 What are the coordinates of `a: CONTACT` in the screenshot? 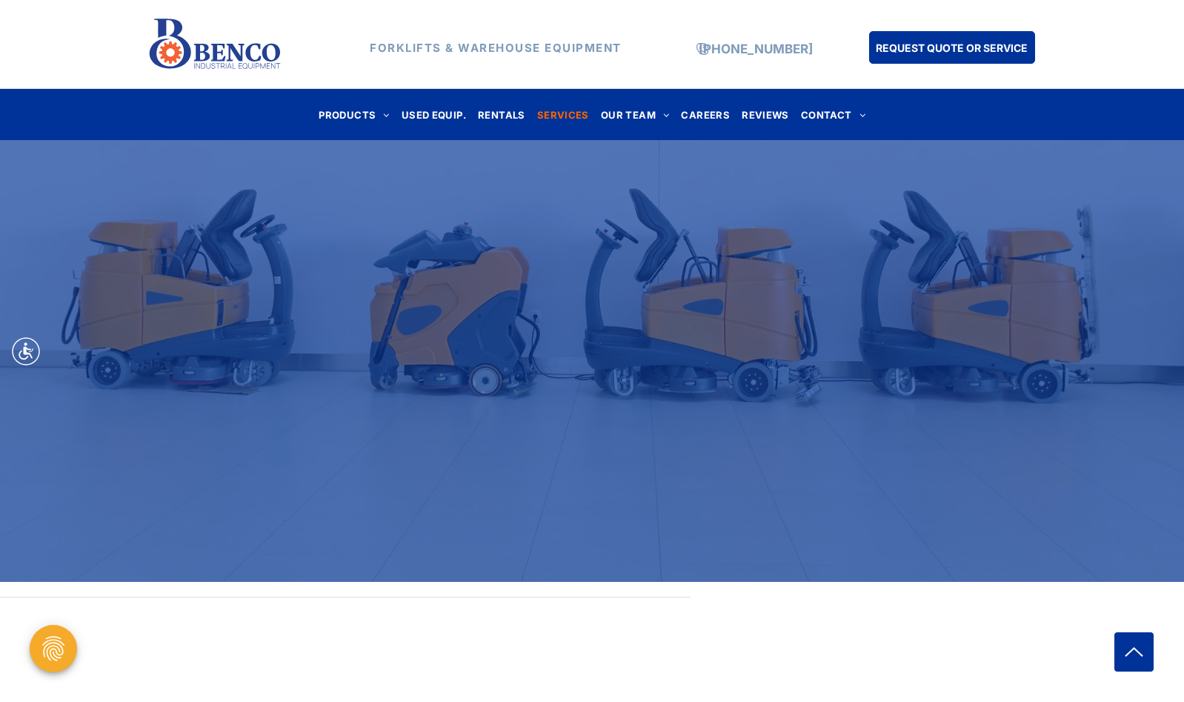 It's located at (833, 114).